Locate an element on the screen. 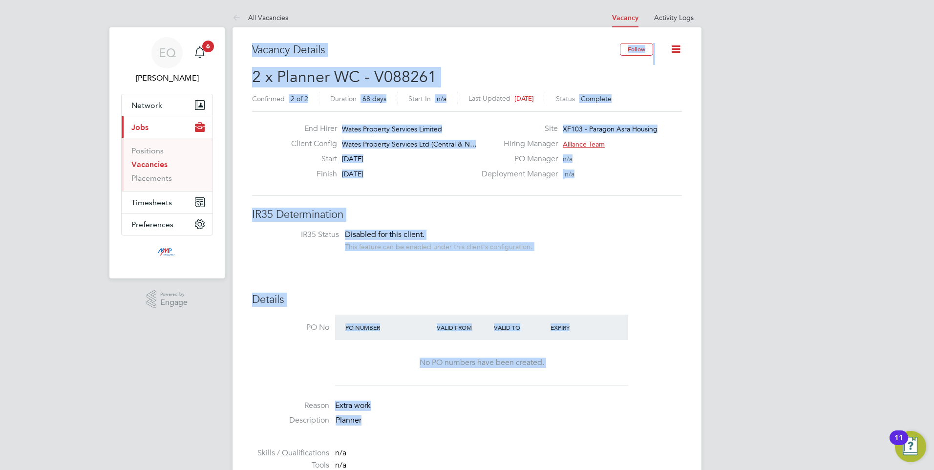 This screenshot has width=934, height=470. span: 2 x Planner WC - V088261 is located at coordinates (344, 77).